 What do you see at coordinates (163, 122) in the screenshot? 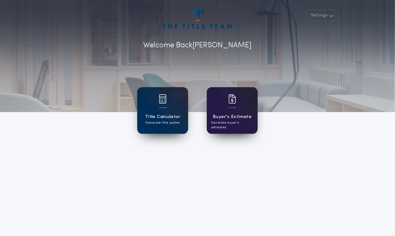
I see `p: Generate title quotes` at bounding box center [163, 122].